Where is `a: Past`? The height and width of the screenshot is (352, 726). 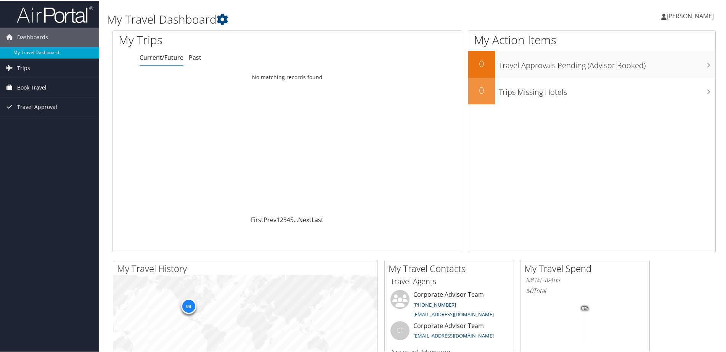 a: Past is located at coordinates (195, 57).